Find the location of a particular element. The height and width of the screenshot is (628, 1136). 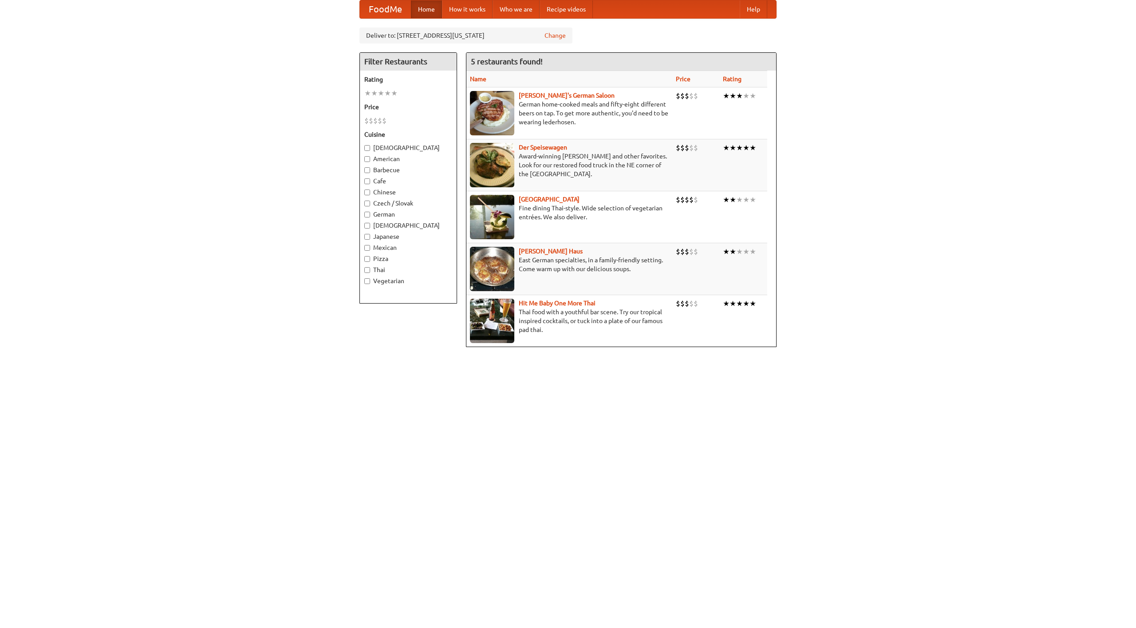

img: babythai.jpg is located at coordinates (492, 321).